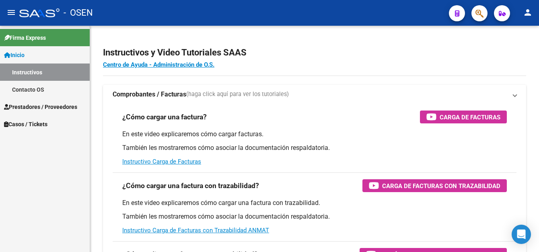 The image size is (539, 252). Describe the element at coordinates (14, 55) in the screenshot. I see `span: Inicio` at that location.